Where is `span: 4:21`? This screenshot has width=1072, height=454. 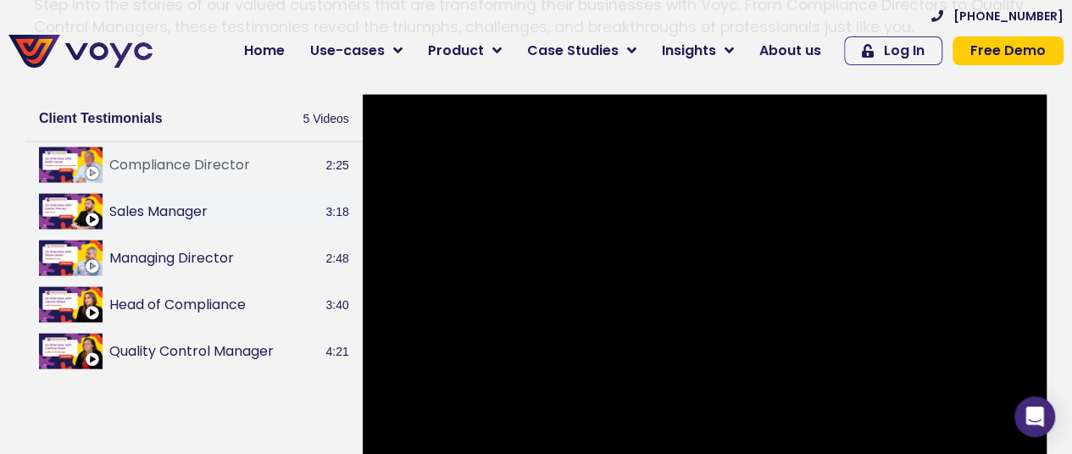 span: 4:21 is located at coordinates (336, 352).